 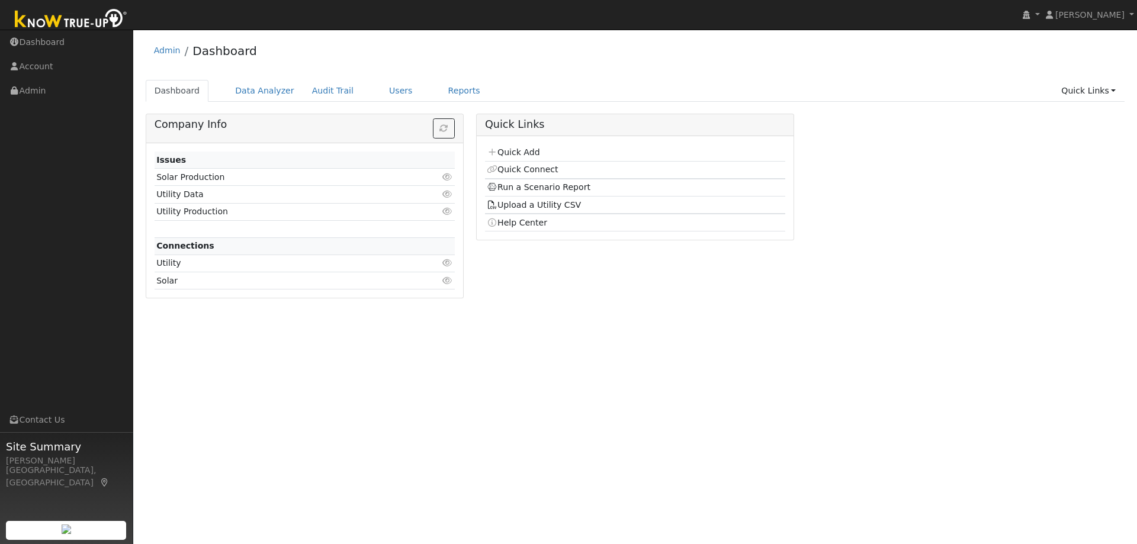 I want to click on a: Audit Trail, so click(x=333, y=91).